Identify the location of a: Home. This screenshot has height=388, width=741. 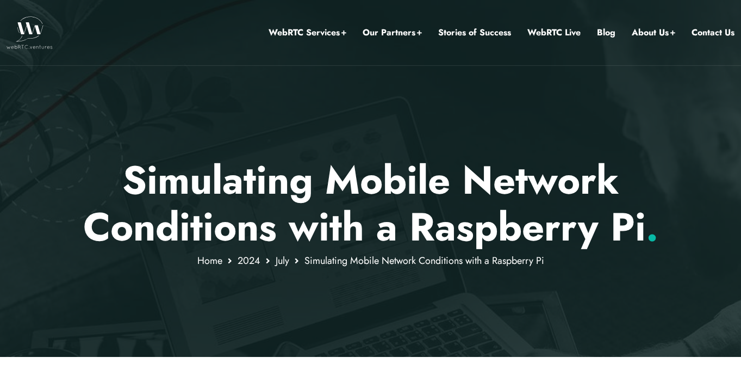
(210, 260).